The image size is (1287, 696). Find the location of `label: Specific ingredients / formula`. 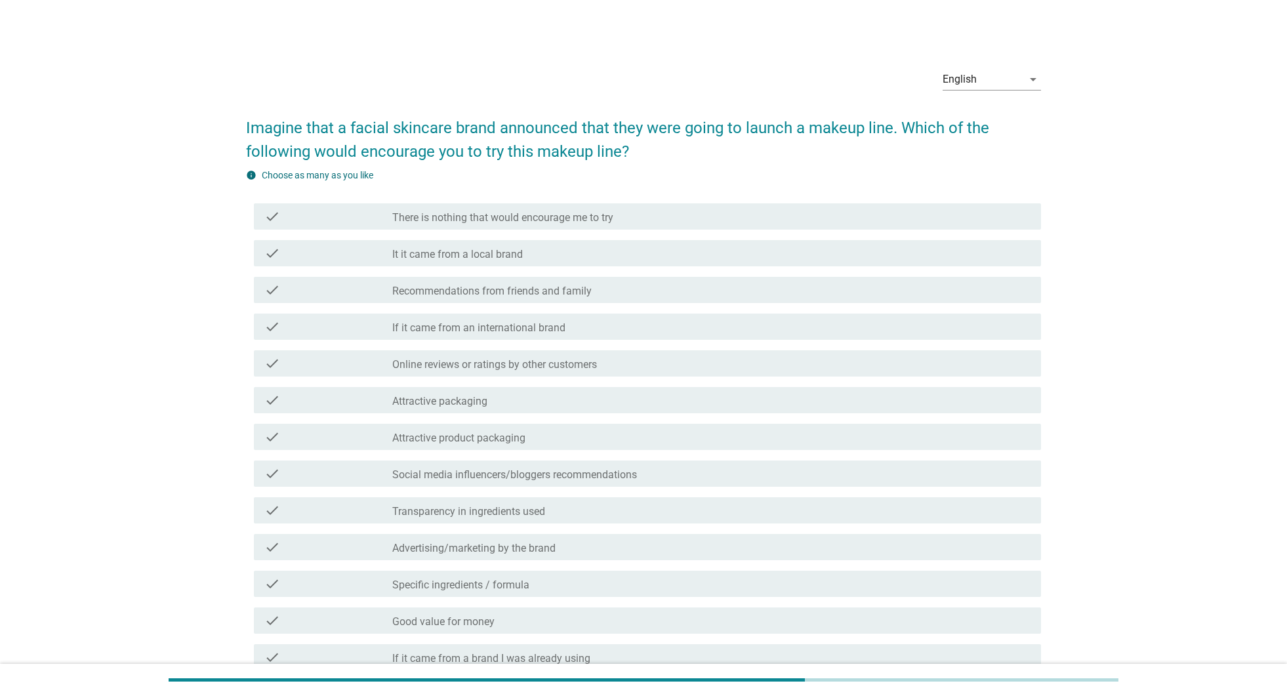

label: Specific ingredients / formula is located at coordinates (460, 585).